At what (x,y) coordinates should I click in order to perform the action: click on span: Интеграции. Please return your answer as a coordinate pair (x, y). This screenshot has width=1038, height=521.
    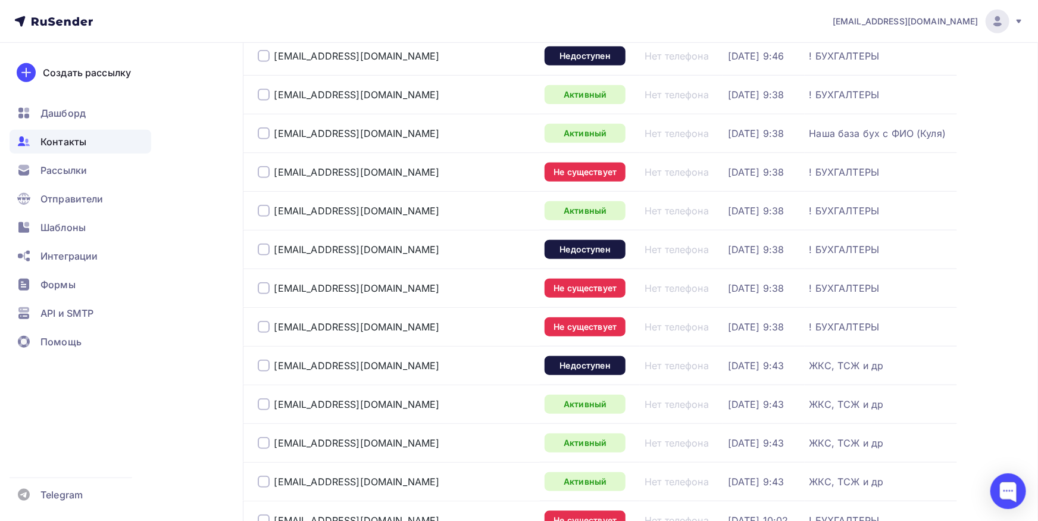
    Looking at the image, I should click on (69, 256).